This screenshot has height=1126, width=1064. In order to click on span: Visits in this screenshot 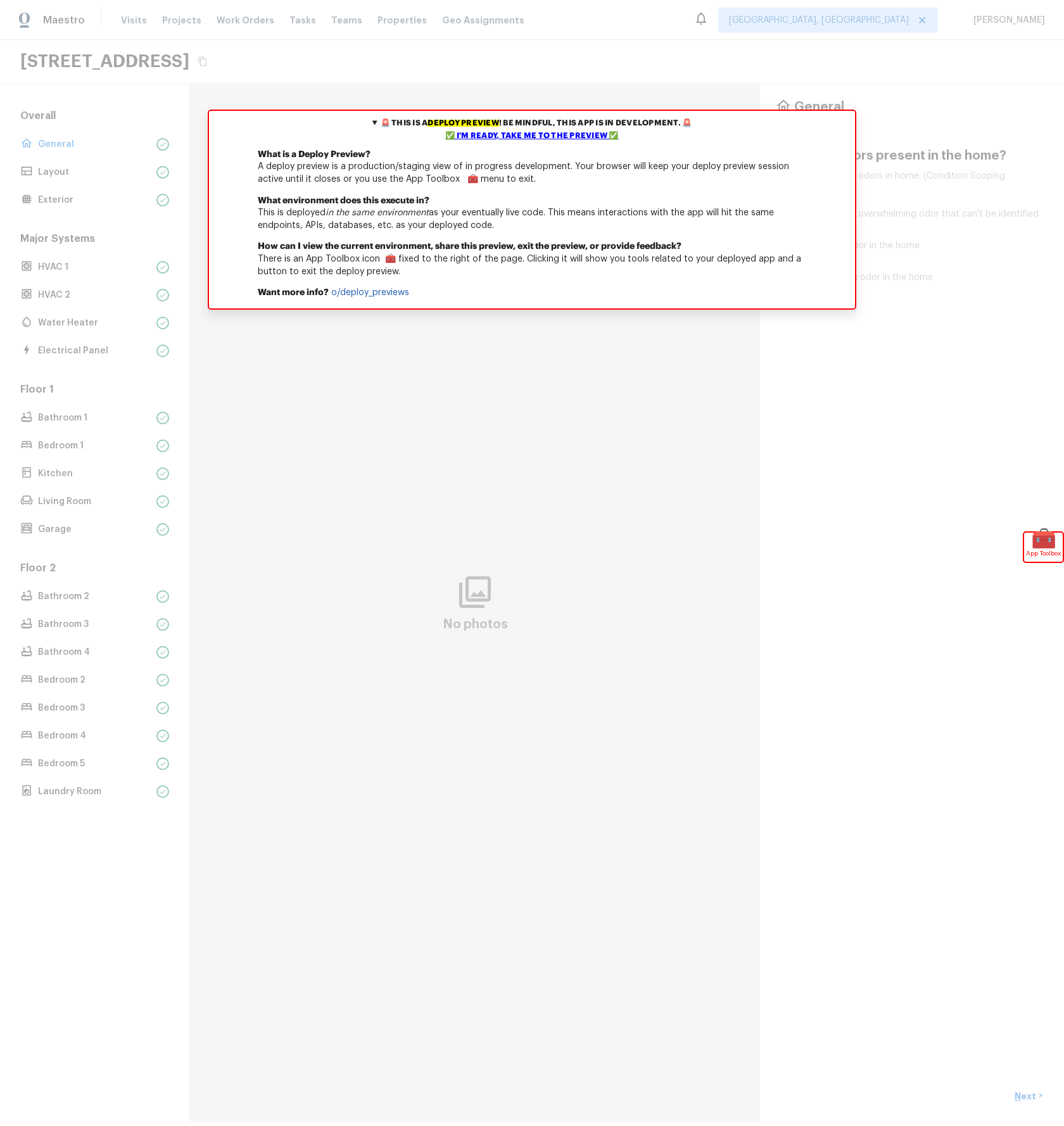, I will do `click(134, 20)`.